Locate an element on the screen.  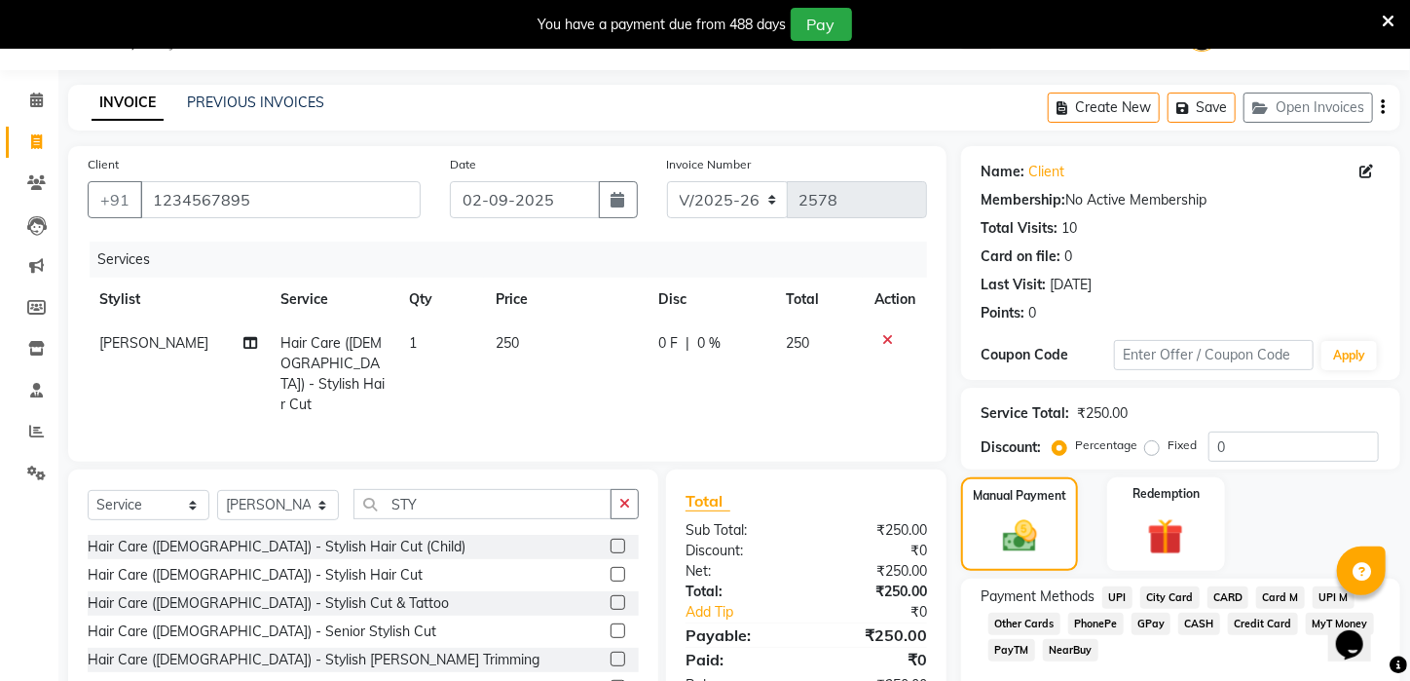
img: _gift.svg is located at coordinates (1166, 537).